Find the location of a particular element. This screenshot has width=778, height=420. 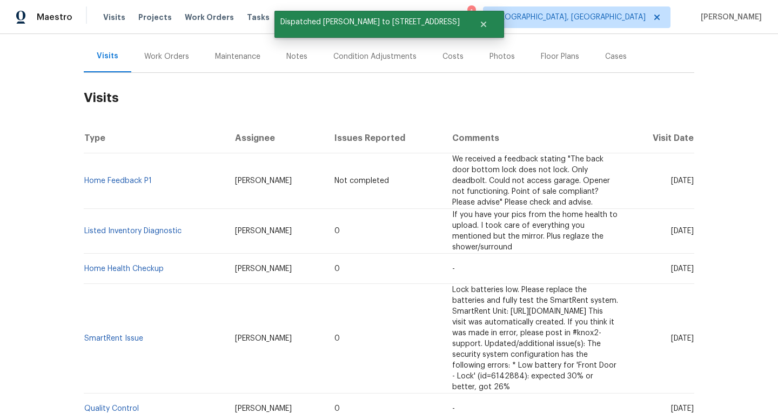

th: Issues Reported is located at coordinates (385, 138).